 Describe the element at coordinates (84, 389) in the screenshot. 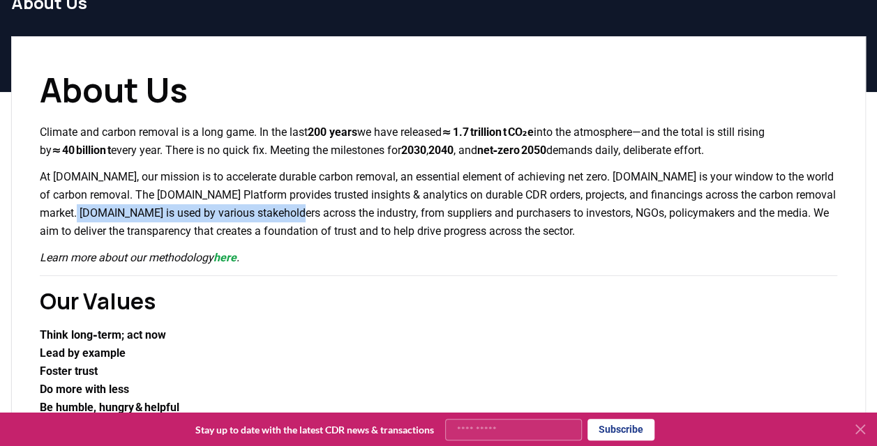

I see `strong: Do more with less` at that location.